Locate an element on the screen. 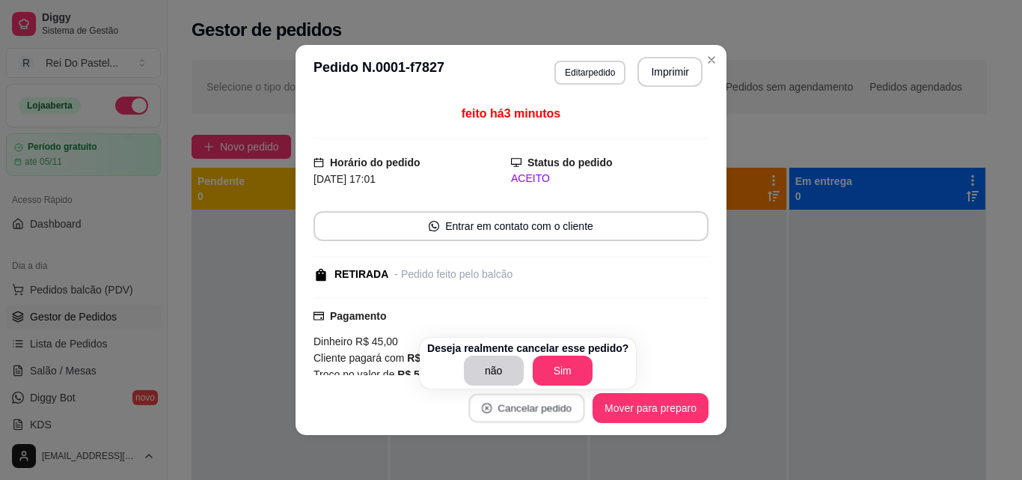  span: close-circle is located at coordinates (487, 408).